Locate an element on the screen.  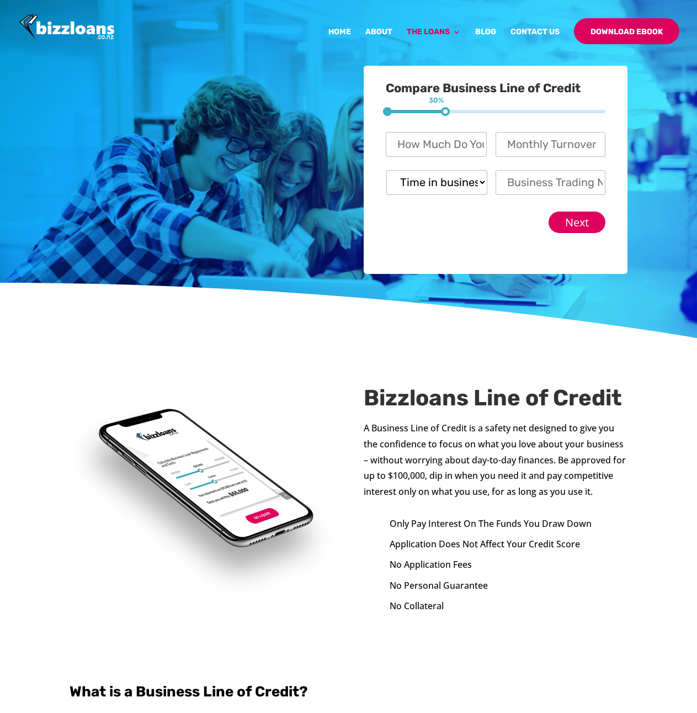
a: The Loans is located at coordinates (434, 41).